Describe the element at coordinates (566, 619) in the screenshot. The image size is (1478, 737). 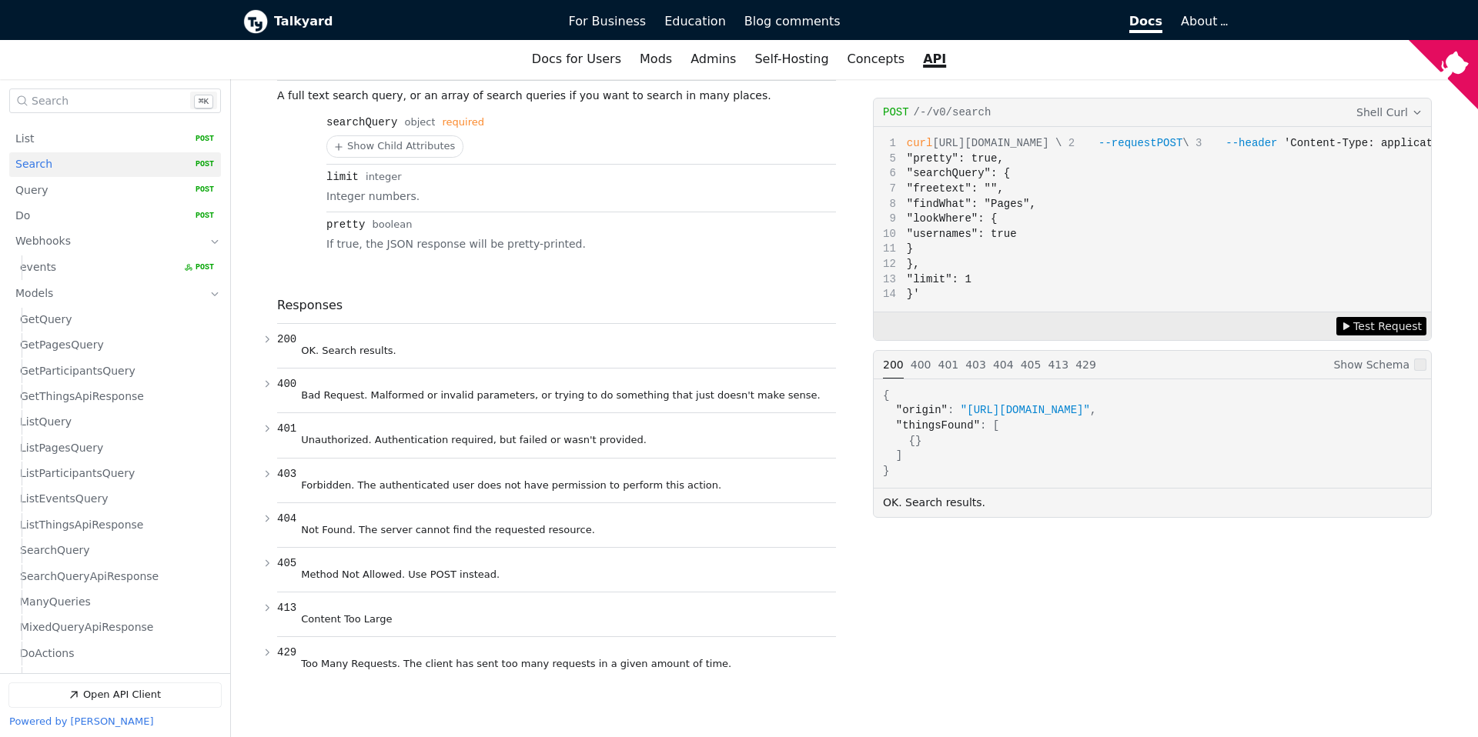
I see `p: Content Too Large` at that location.